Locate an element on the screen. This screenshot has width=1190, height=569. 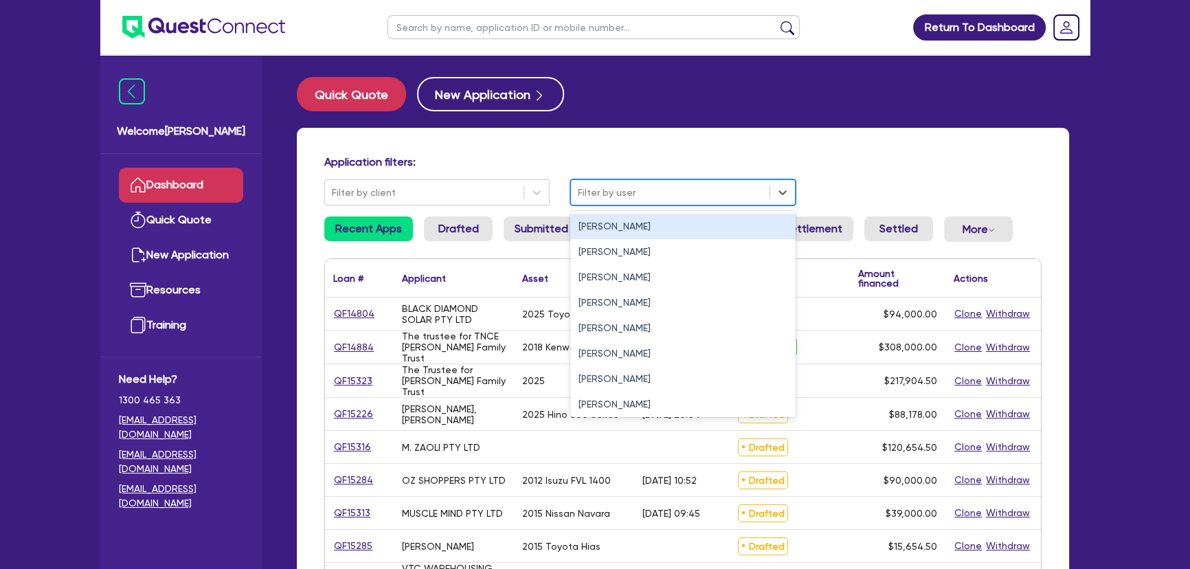
input: Search by name, application ID or mobile number... is located at coordinates (594, 27).